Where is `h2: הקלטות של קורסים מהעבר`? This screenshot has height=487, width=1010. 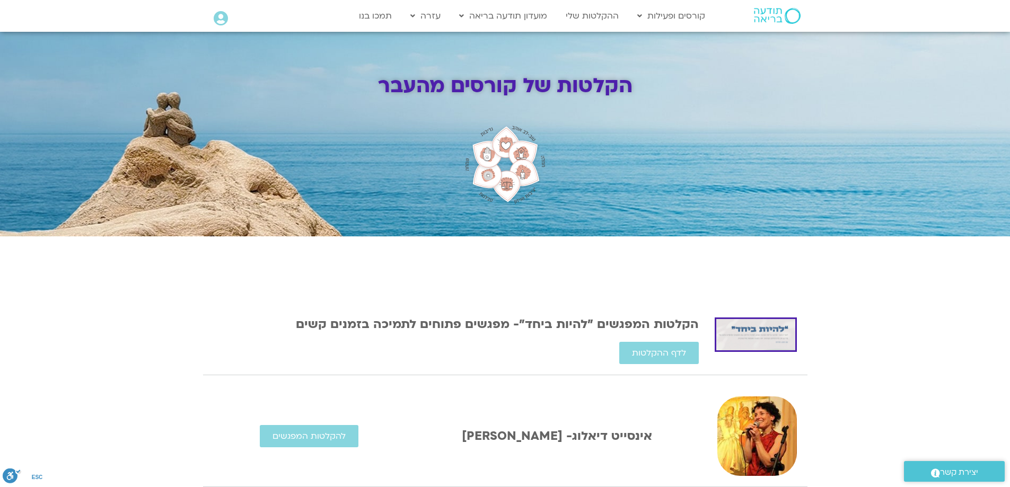 h2: הקלטות של קורסים מהעבר is located at coordinates (505, 86).